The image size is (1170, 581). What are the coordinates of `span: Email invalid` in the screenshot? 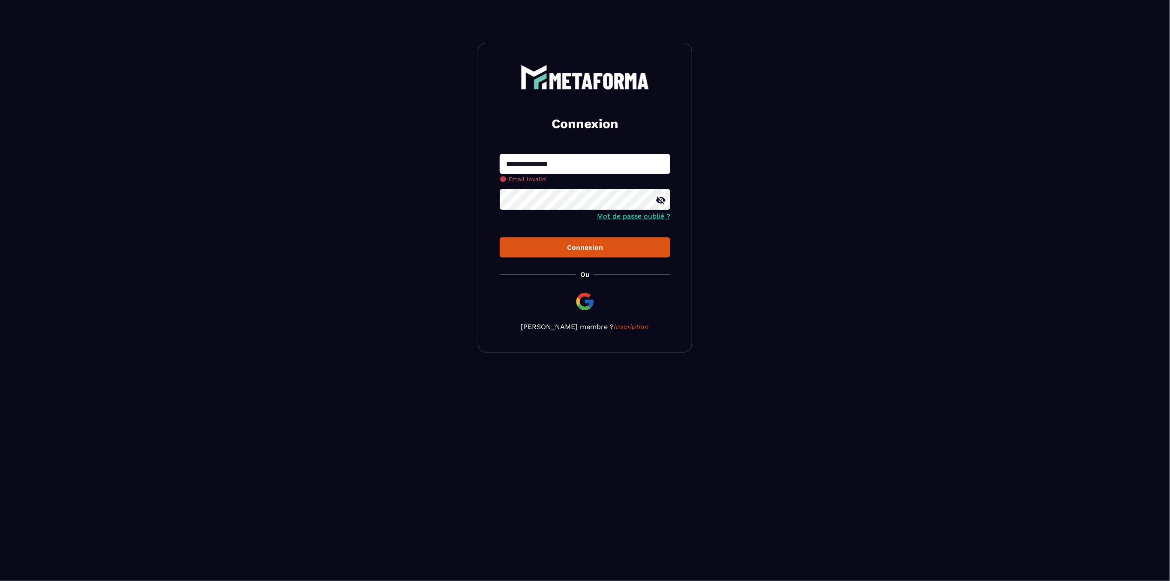 It's located at (527, 179).